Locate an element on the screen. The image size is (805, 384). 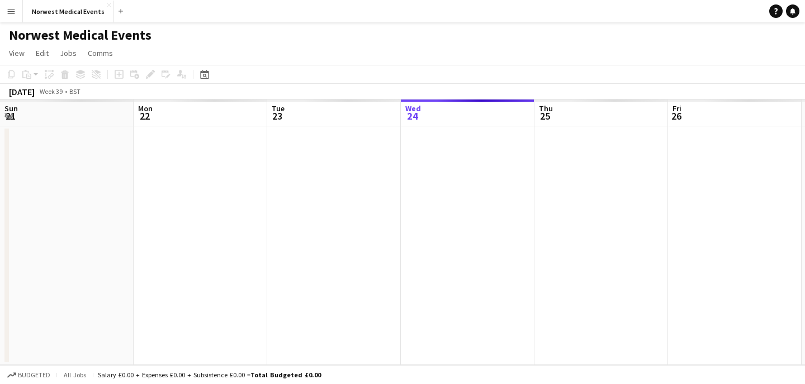
span: 22 is located at coordinates (144, 116).